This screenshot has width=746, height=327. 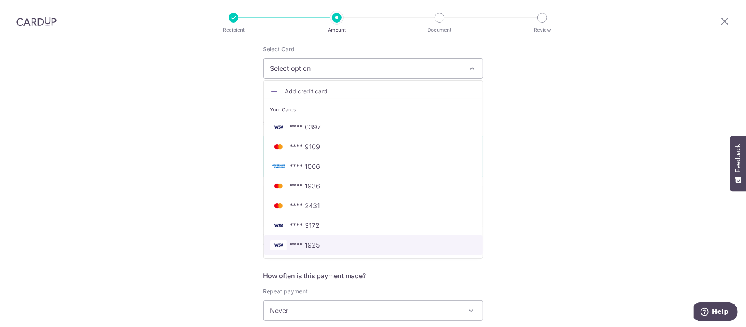 I want to click on a: Add credit card, so click(x=373, y=91).